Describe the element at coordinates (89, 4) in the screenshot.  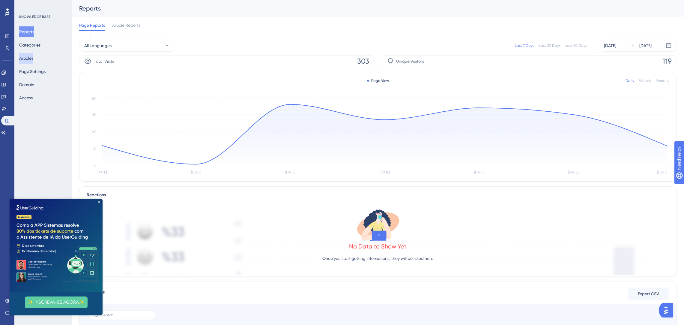
I see `div: Close Preview` at that location.